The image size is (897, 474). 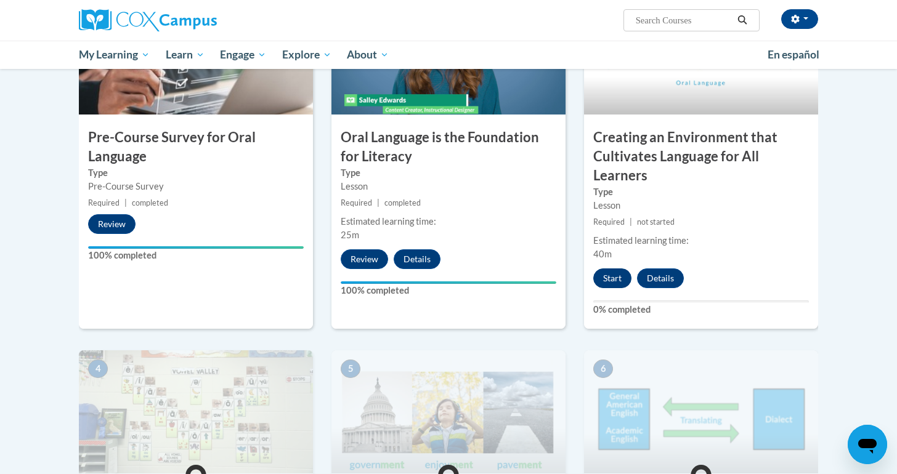 I want to click on div: Pre-Course Survey, so click(x=196, y=187).